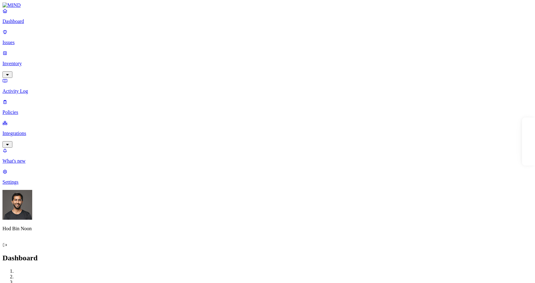  What do you see at coordinates (268, 133) in the screenshot?
I see `a: Integrations` at bounding box center [268, 133].